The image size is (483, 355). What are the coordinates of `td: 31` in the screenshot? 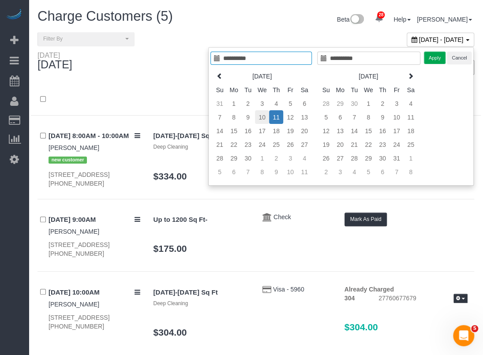 It's located at (219, 103).